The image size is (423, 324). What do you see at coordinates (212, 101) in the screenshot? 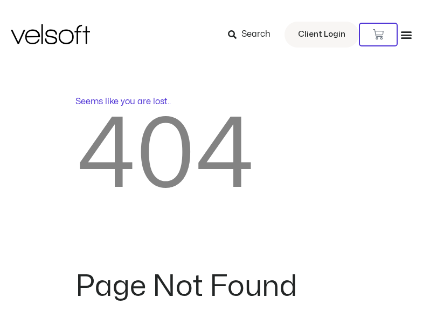
I see `p: Seems like you are lost..` at bounding box center [212, 101].